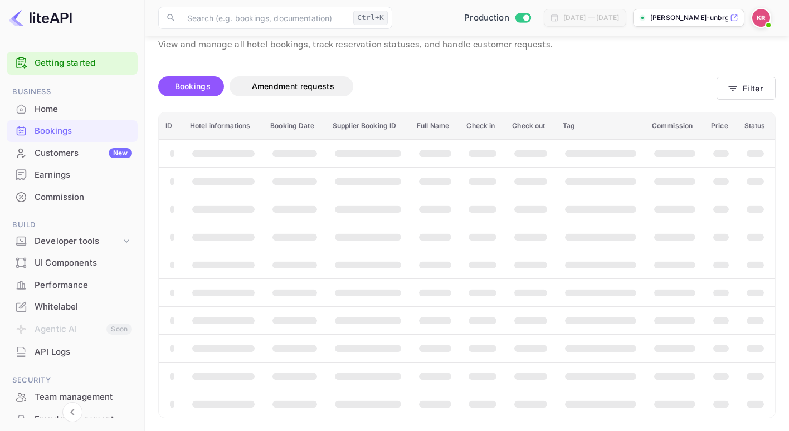  What do you see at coordinates (72, 380) in the screenshot?
I see `span: Security` at bounding box center [72, 380].